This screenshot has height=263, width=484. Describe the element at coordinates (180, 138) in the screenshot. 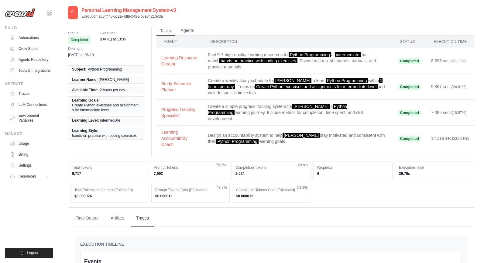

I see `button: Learning Accountability Coach` at that location.